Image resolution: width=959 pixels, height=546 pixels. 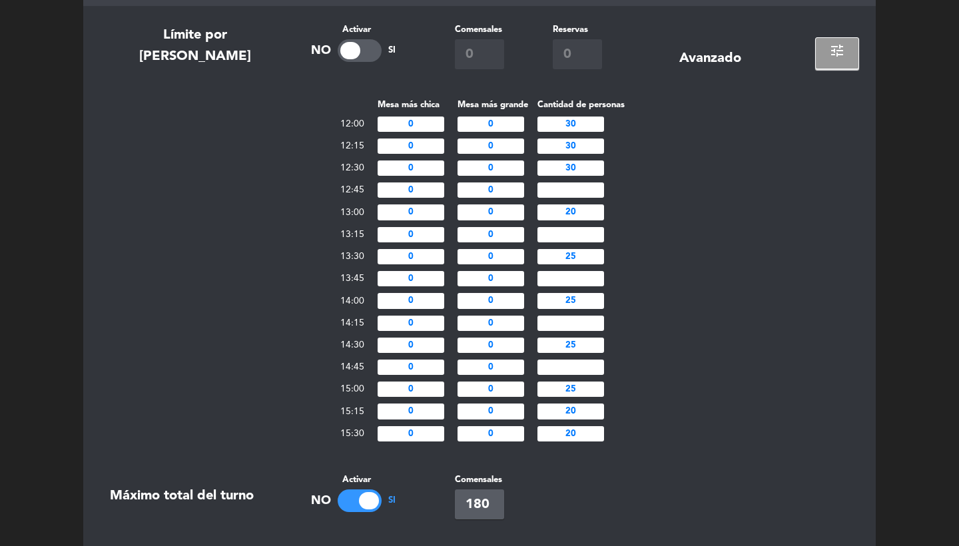 What do you see at coordinates (411, 105) in the screenshot?
I see `th: Mesa más chica` at bounding box center [411, 105].